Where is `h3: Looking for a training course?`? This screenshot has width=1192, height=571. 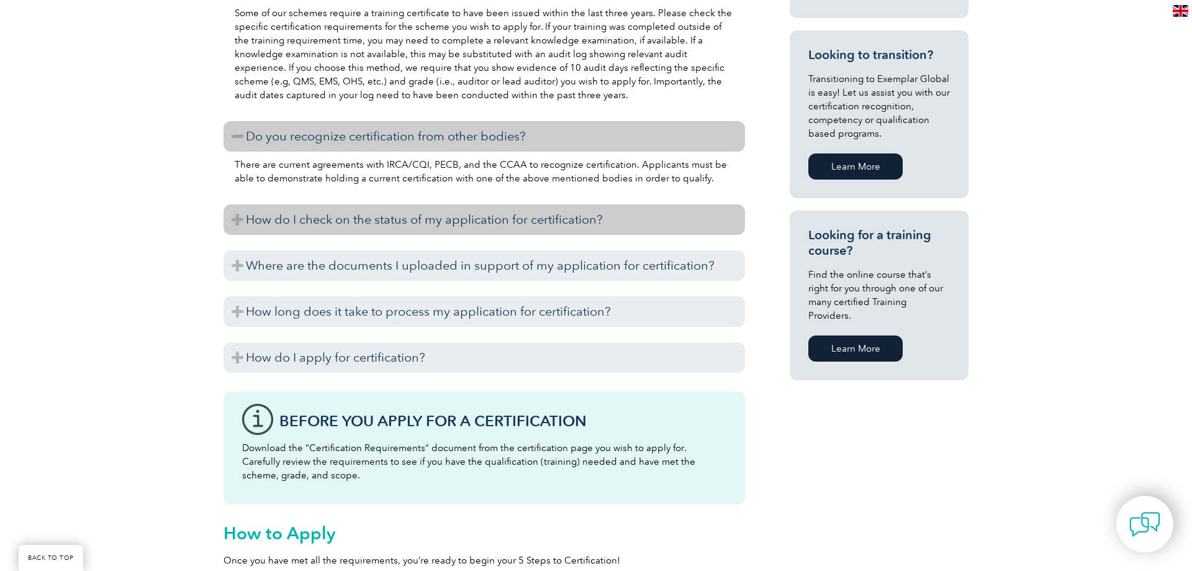 h3: Looking for a training course? is located at coordinates (879, 243).